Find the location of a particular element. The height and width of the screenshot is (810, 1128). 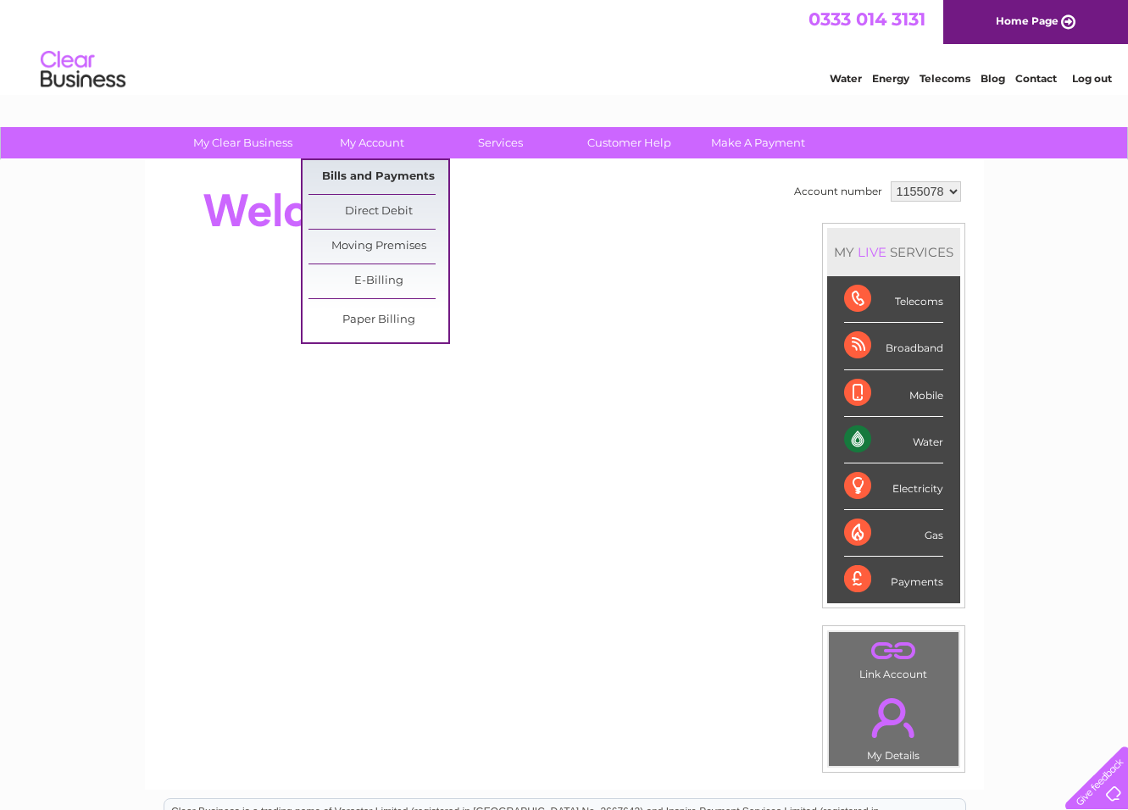

td: Link Account is located at coordinates (893, 658).